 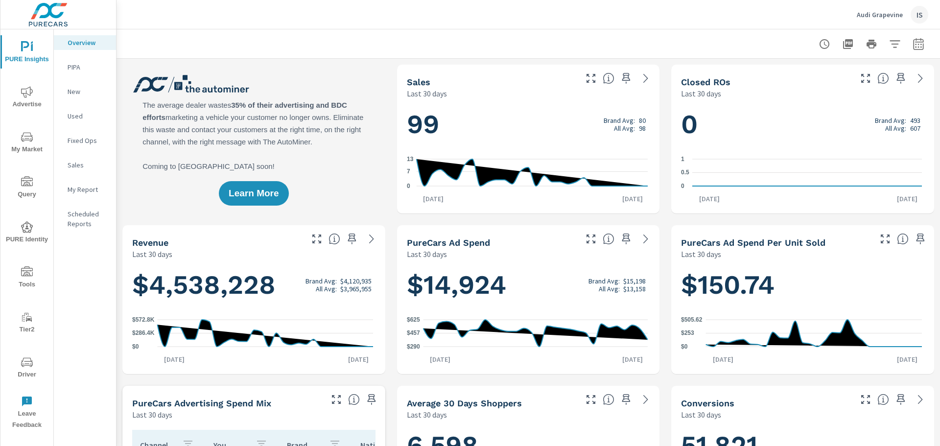 What do you see at coordinates (356, 281) in the screenshot?
I see `p: $4,120,935` at bounding box center [356, 281].